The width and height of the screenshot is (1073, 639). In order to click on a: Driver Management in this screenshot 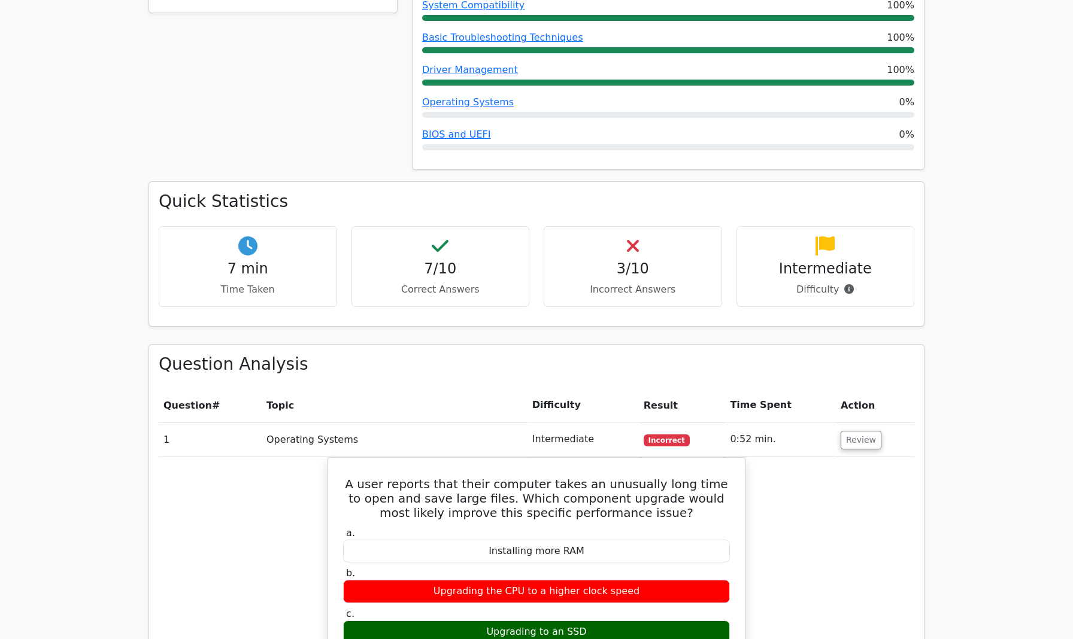, I will do `click(470, 69)`.